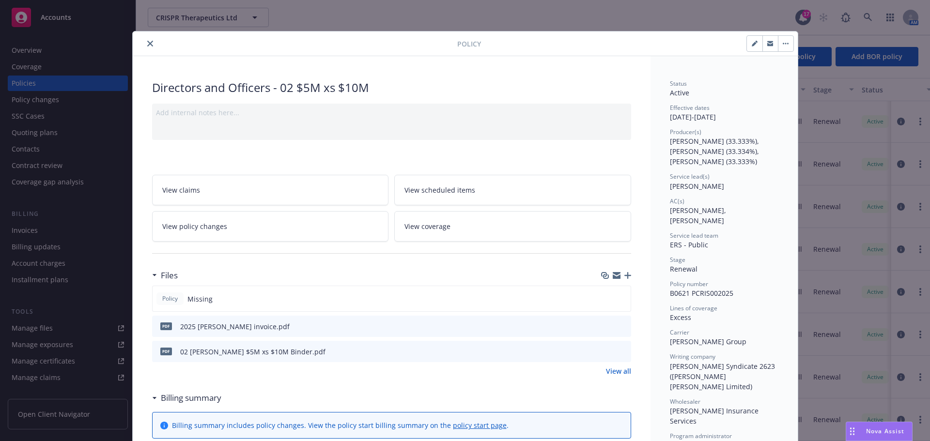 Image resolution: width=930 pixels, height=441 pixels. What do you see at coordinates (680, 93) in the screenshot?
I see `span: Active` at bounding box center [680, 93].